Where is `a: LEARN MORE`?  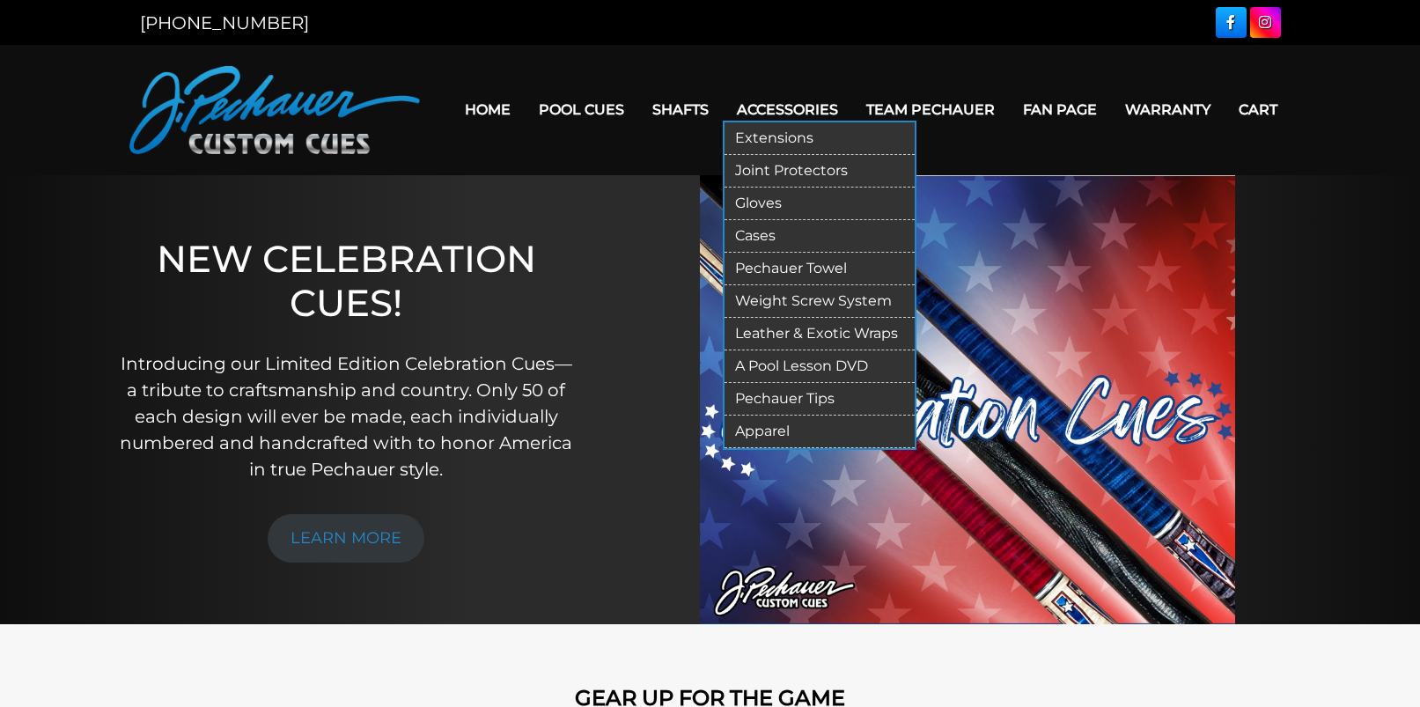
a: LEARN MORE is located at coordinates (346, 538).